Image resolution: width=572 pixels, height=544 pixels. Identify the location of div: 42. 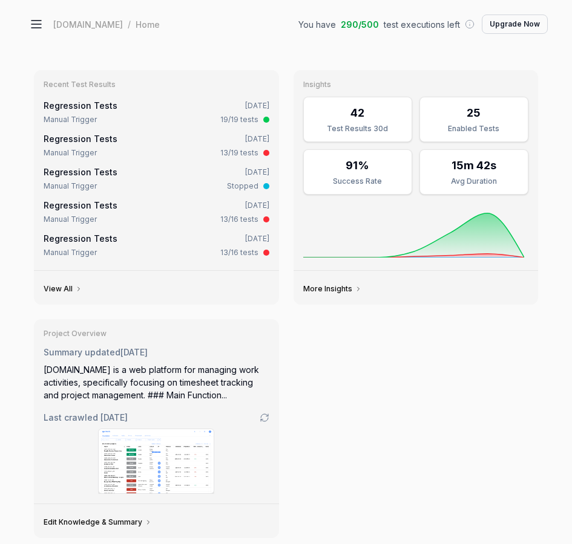
(357, 113).